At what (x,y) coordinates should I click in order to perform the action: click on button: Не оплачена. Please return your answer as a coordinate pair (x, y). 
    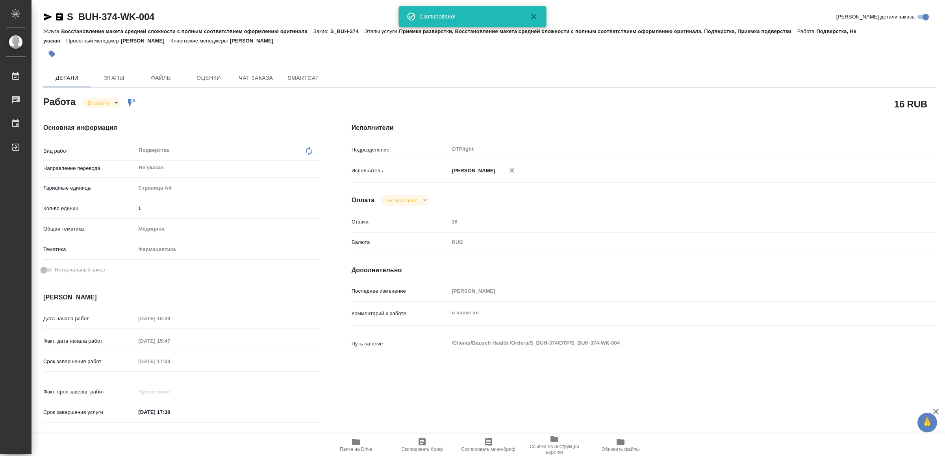
    Looking at the image, I should click on (402, 200).